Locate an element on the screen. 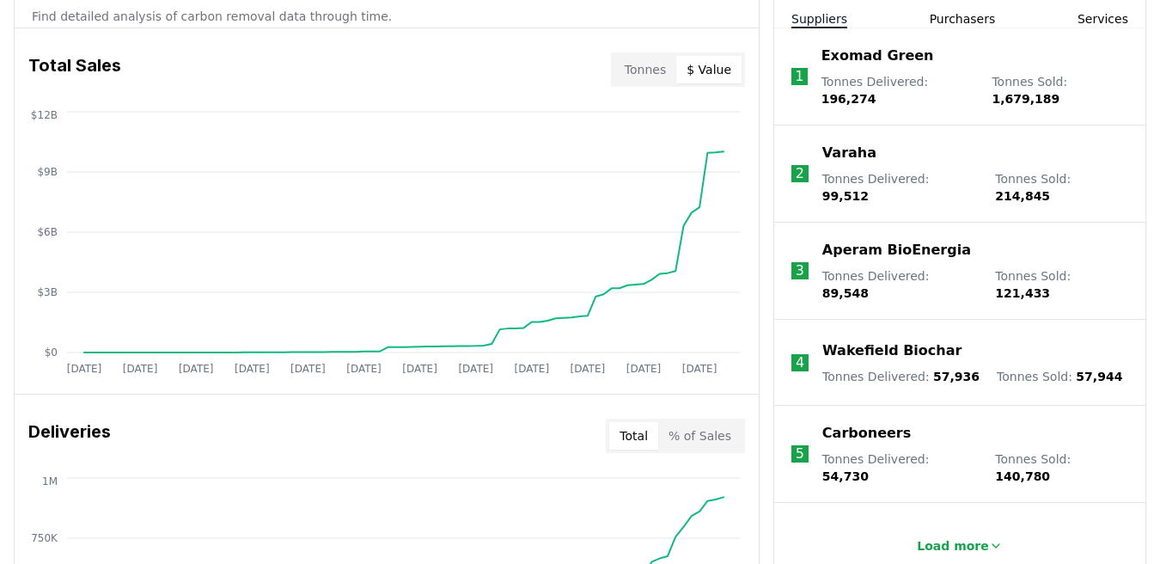 The height and width of the screenshot is (564, 1160). span: 54,730 is located at coordinates (846, 476).